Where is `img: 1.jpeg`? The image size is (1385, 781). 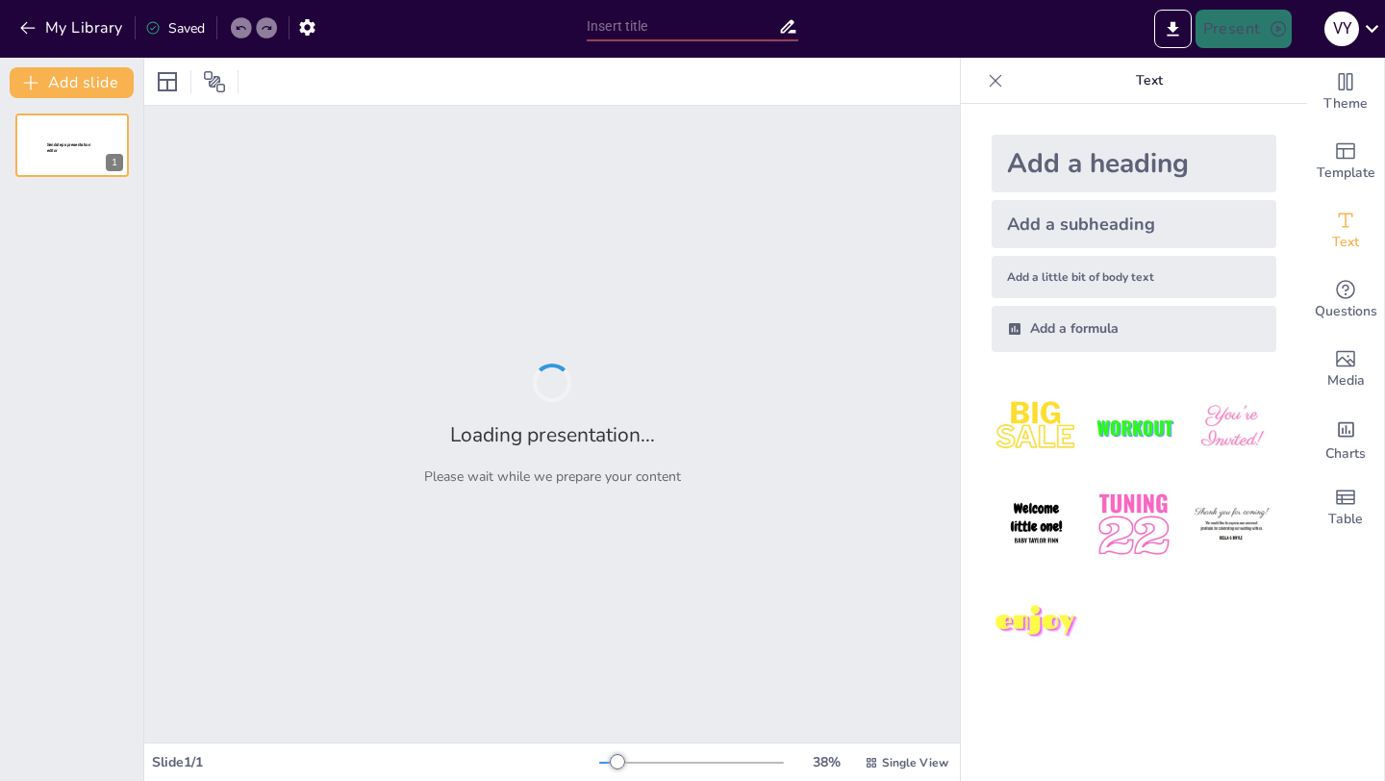 img: 1.jpeg is located at coordinates (1036, 427).